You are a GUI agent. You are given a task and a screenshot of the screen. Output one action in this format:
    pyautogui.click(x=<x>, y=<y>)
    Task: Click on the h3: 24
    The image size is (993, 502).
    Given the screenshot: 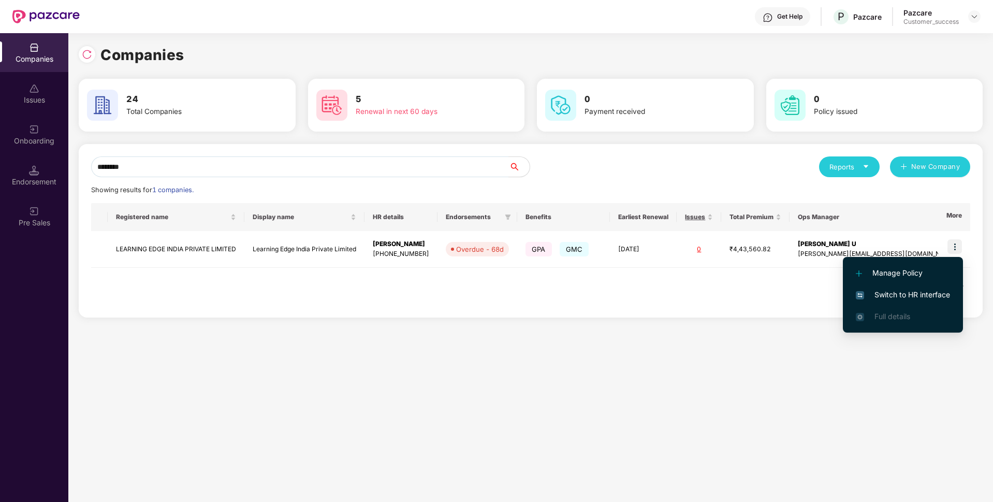 What is the action you would take?
    pyautogui.click(x=192, y=99)
    